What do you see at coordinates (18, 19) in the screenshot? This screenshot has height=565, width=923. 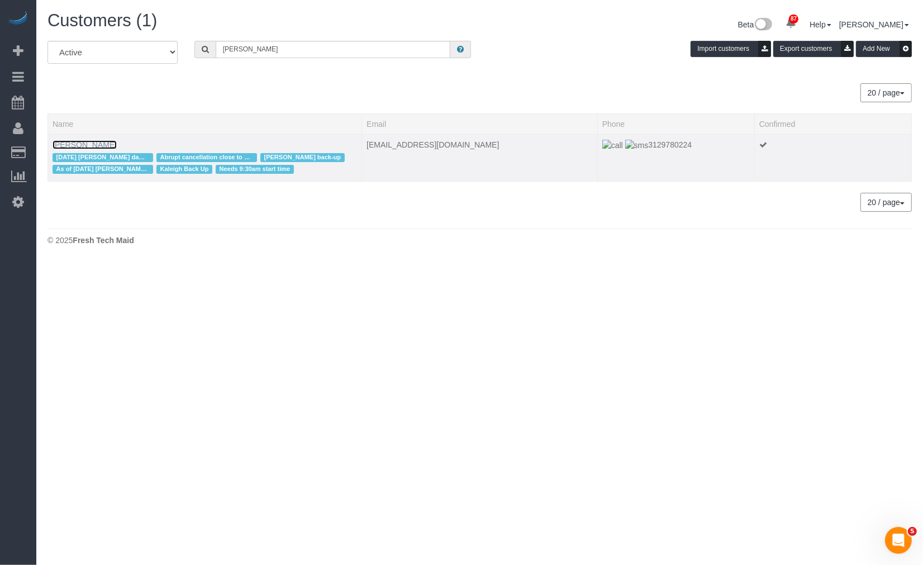 I see `a: Automaid Logo` at bounding box center [18, 19].